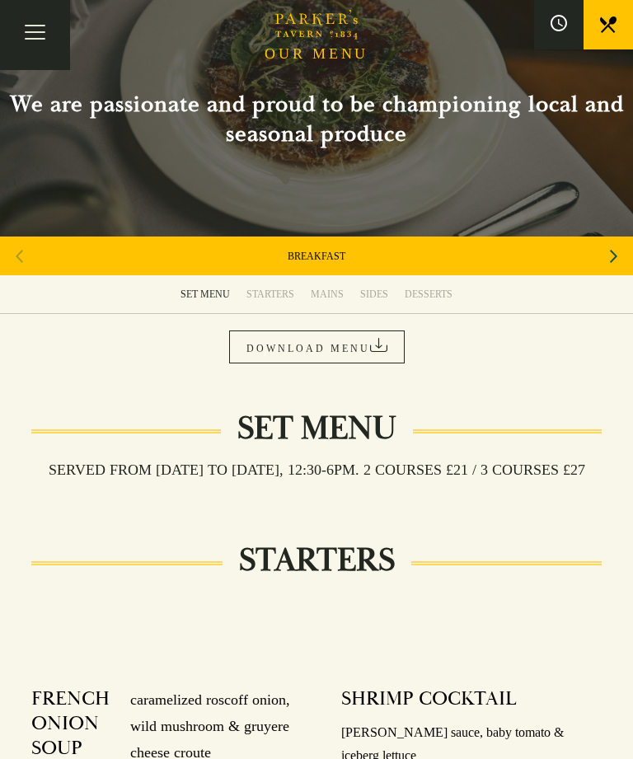  What do you see at coordinates (316, 54) in the screenshot?
I see `h1: OUR MENU` at bounding box center [316, 54].